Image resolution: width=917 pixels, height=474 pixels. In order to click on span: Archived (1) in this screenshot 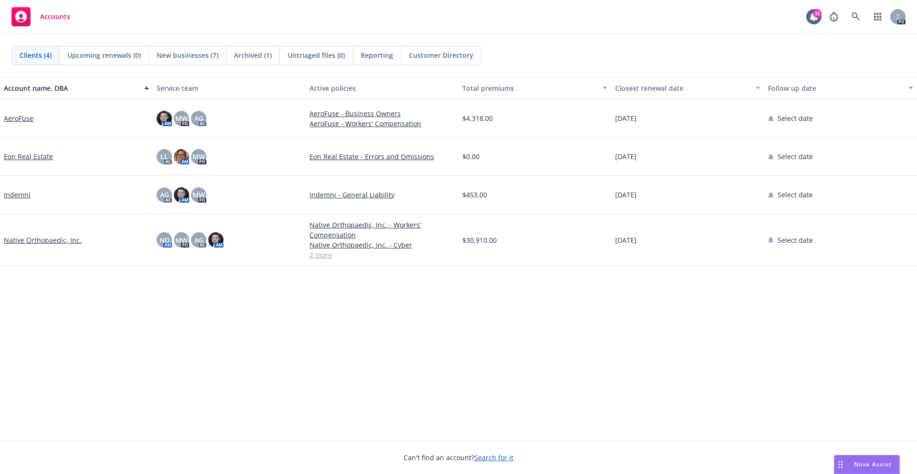, I will do `click(253, 55)`.